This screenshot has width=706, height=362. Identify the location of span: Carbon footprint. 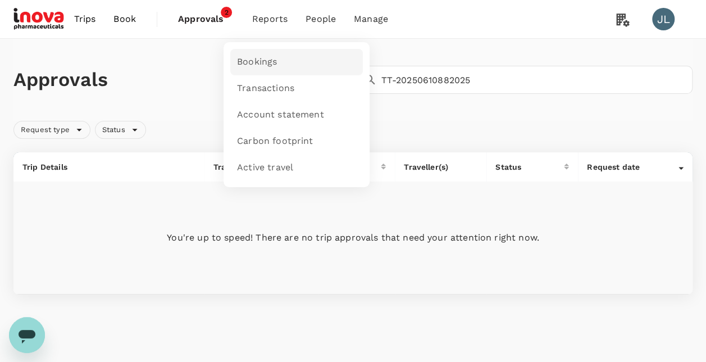
(275, 141).